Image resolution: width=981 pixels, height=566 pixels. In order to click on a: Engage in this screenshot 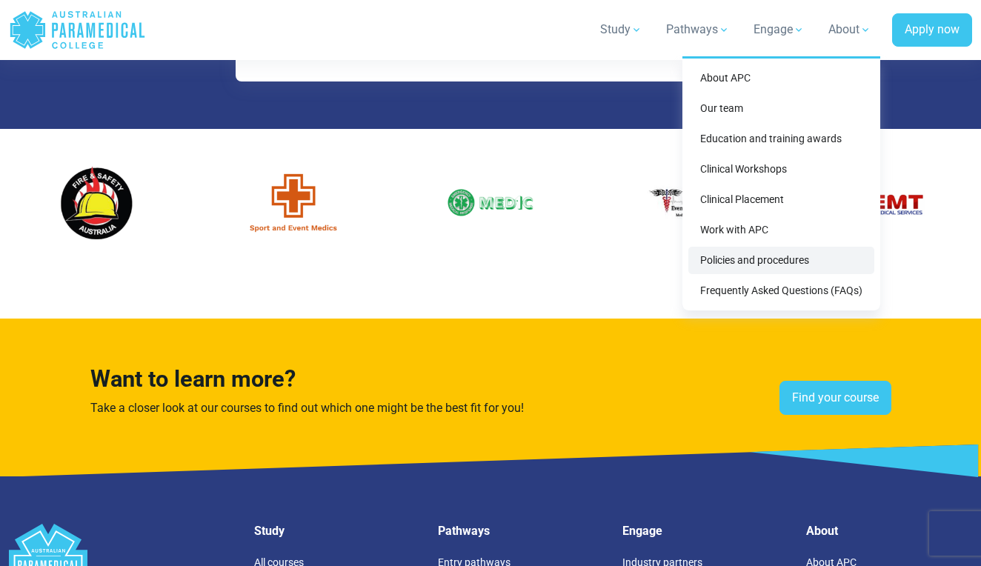, I will do `click(779, 30)`.